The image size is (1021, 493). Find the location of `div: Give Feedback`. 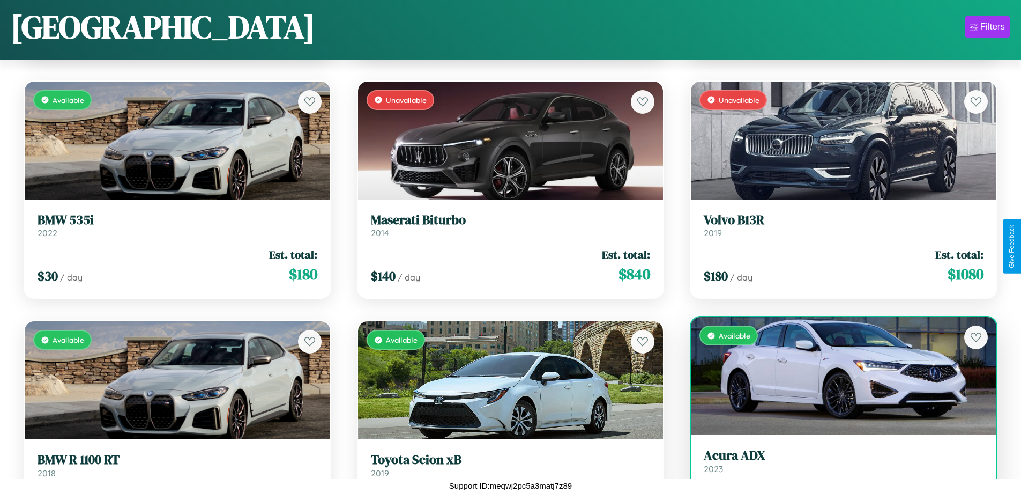

div: Give Feedback is located at coordinates (1012, 246).